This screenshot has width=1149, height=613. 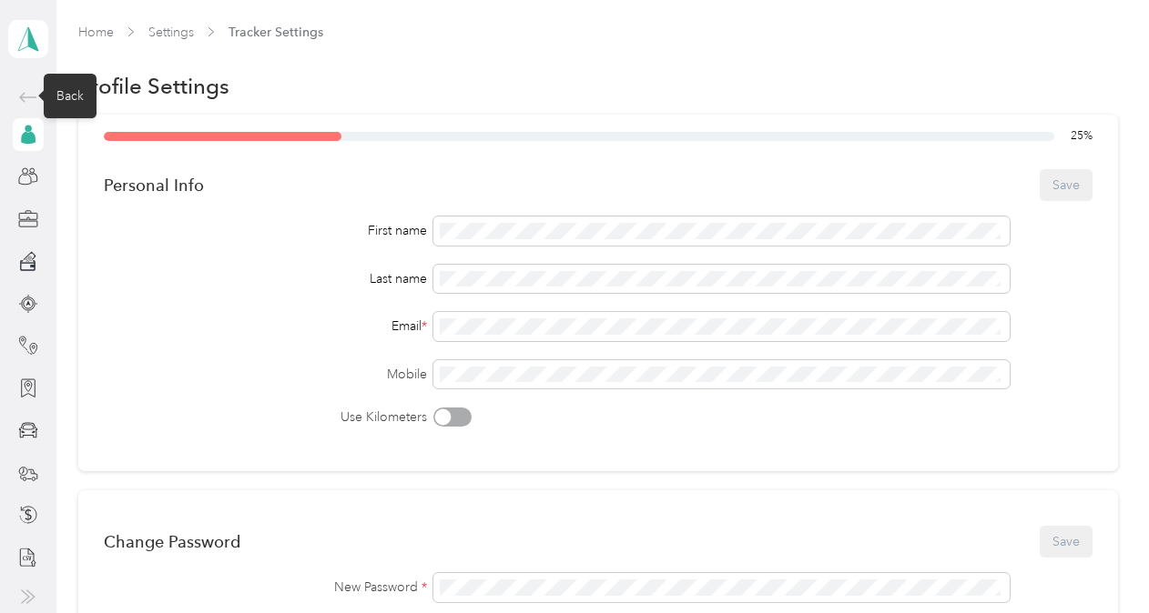 What do you see at coordinates (96, 32) in the screenshot?
I see `a: Home` at bounding box center [96, 32].